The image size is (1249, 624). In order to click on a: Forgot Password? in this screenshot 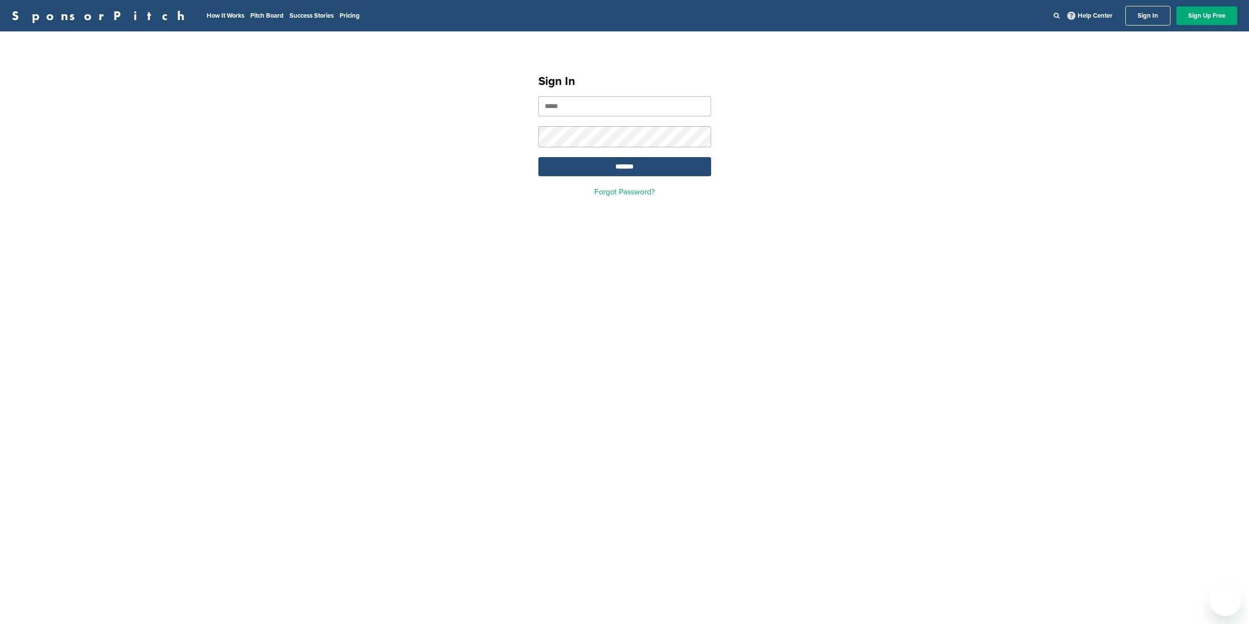, I will do `click(624, 192)`.